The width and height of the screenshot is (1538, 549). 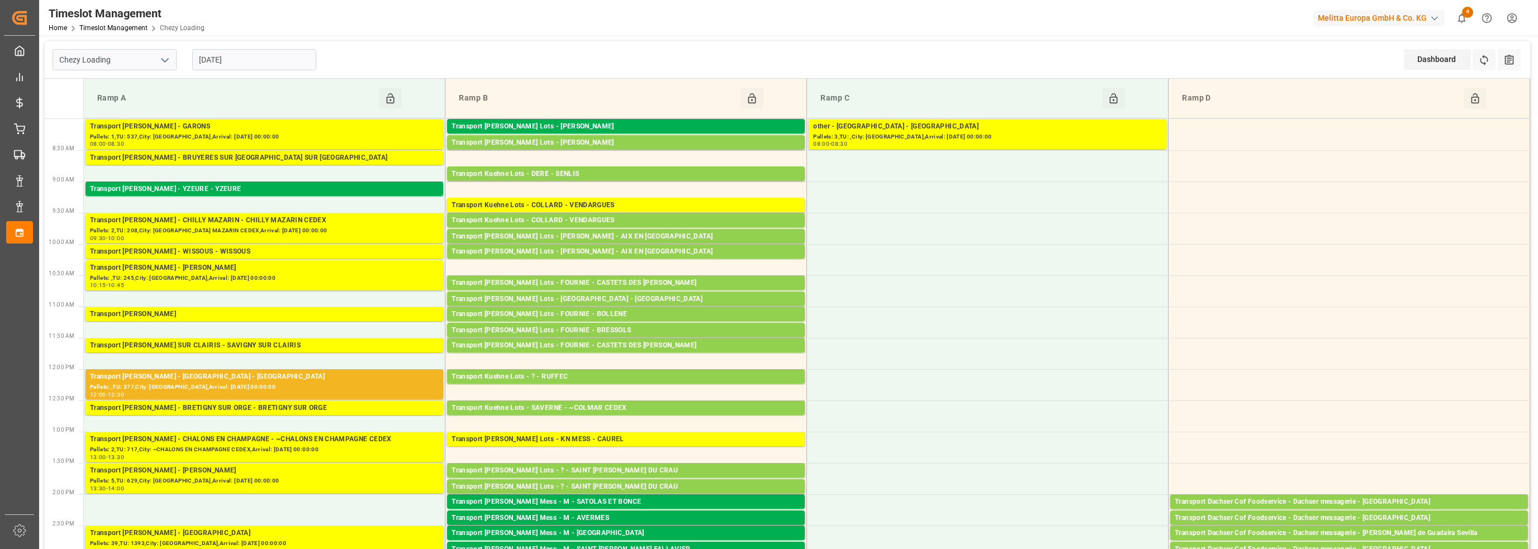 What do you see at coordinates (113, 28) in the screenshot?
I see `a: Timeslot Management` at bounding box center [113, 28].